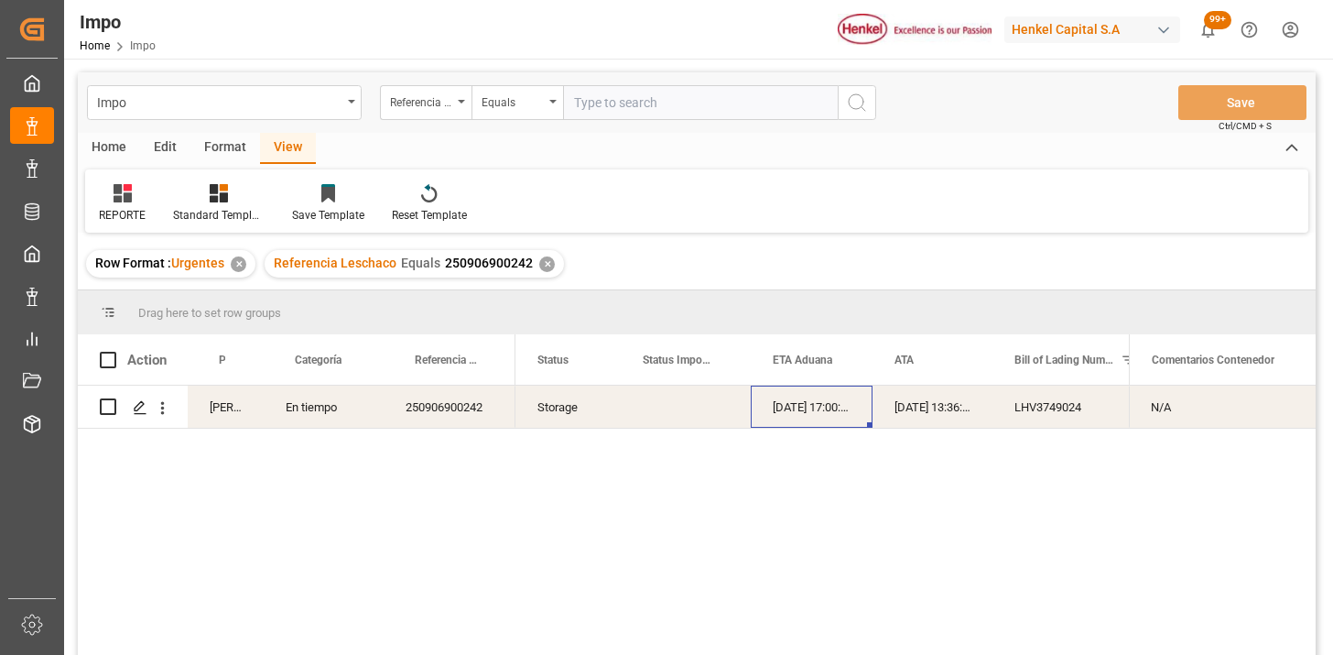 The image size is (1333, 655). What do you see at coordinates (915, 29) in the screenshot?
I see `img: Henkel%20logo.jpg_1689854090.jpg` at bounding box center [915, 29].